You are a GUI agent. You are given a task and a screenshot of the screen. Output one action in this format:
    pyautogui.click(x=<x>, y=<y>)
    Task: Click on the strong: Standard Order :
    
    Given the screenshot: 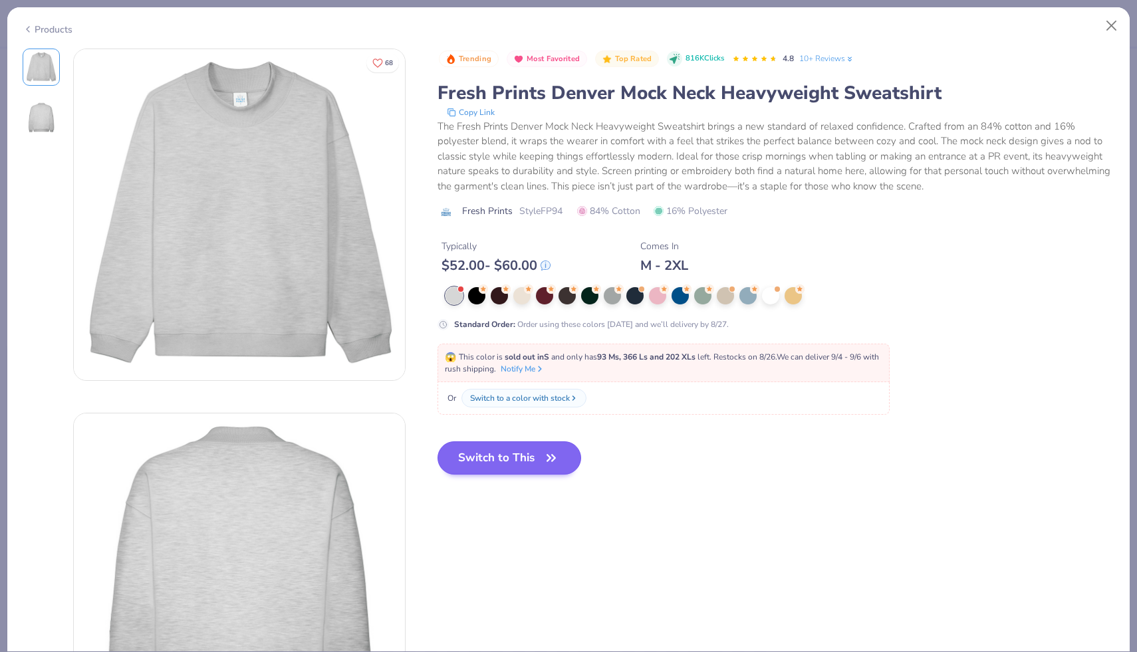 What is the action you would take?
    pyautogui.click(x=485, y=324)
    